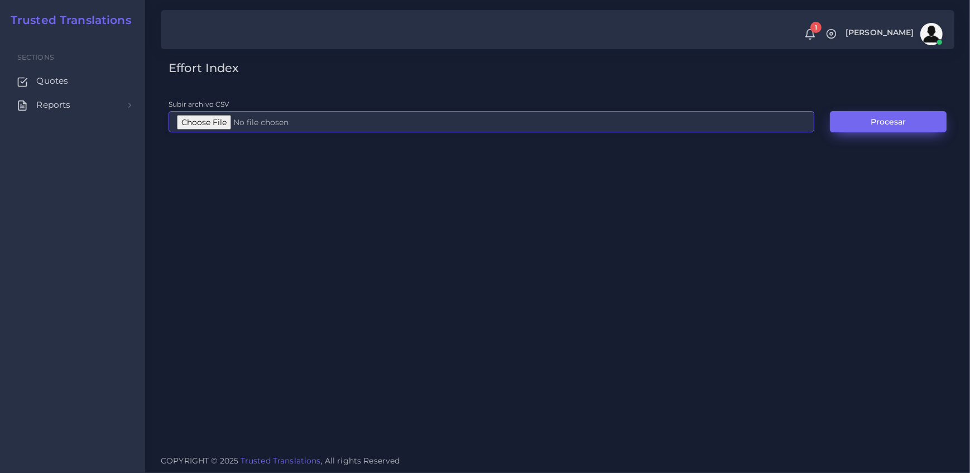  What do you see at coordinates (360, 460) in the screenshot?
I see `span: , All rights Reserved` at bounding box center [360, 460].